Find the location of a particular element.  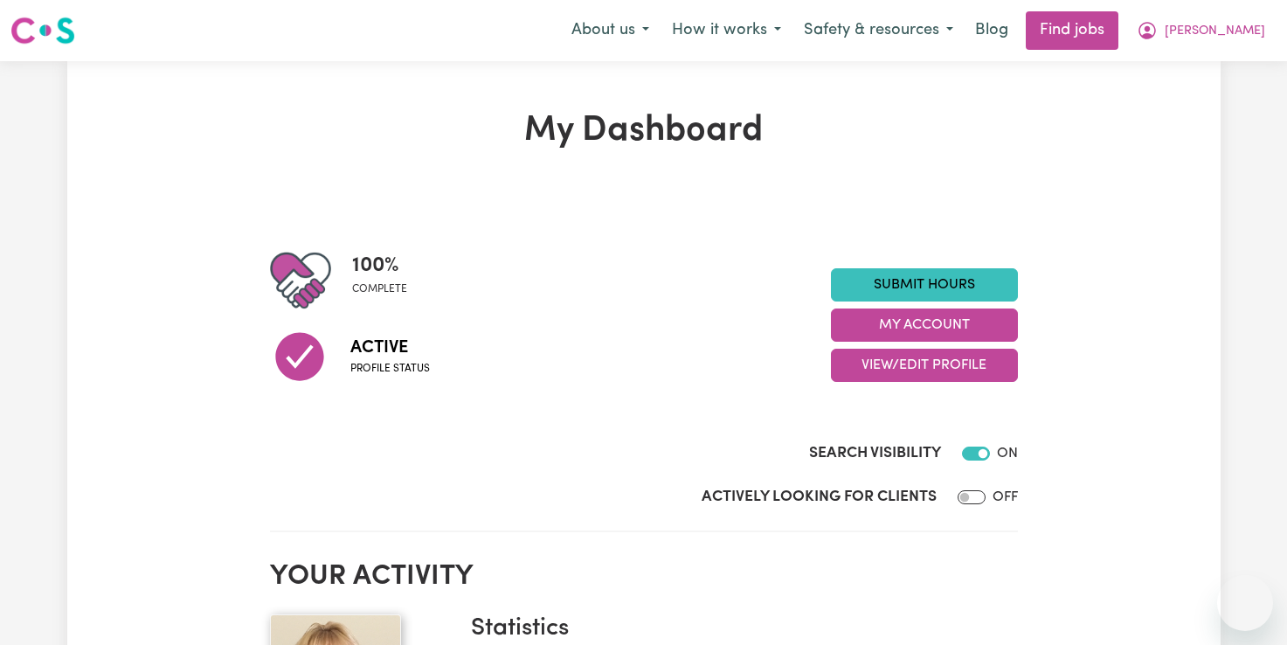

button: View/Edit Profile is located at coordinates (925, 365).